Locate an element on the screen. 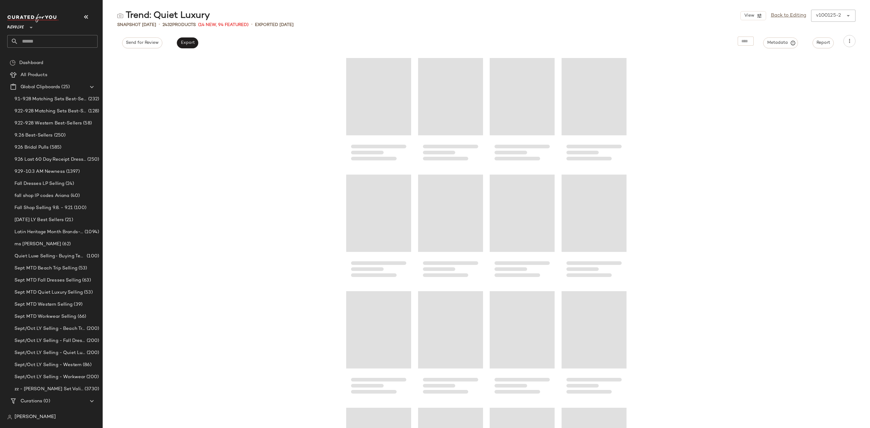 The height and width of the screenshot is (428, 870). span: (232) is located at coordinates (93, 99).